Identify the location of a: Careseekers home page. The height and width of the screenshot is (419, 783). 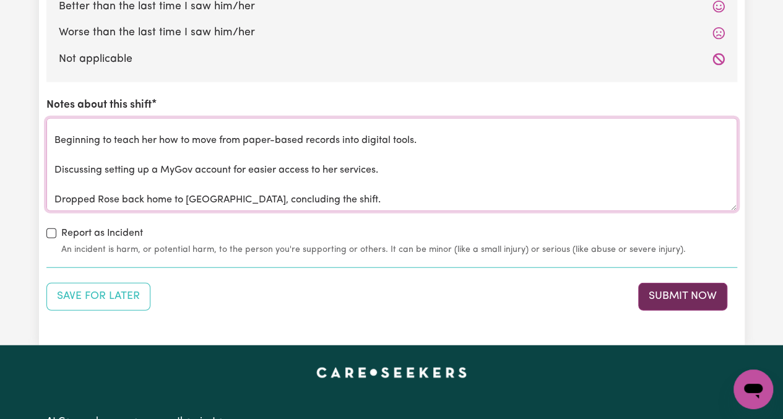
(391, 372).